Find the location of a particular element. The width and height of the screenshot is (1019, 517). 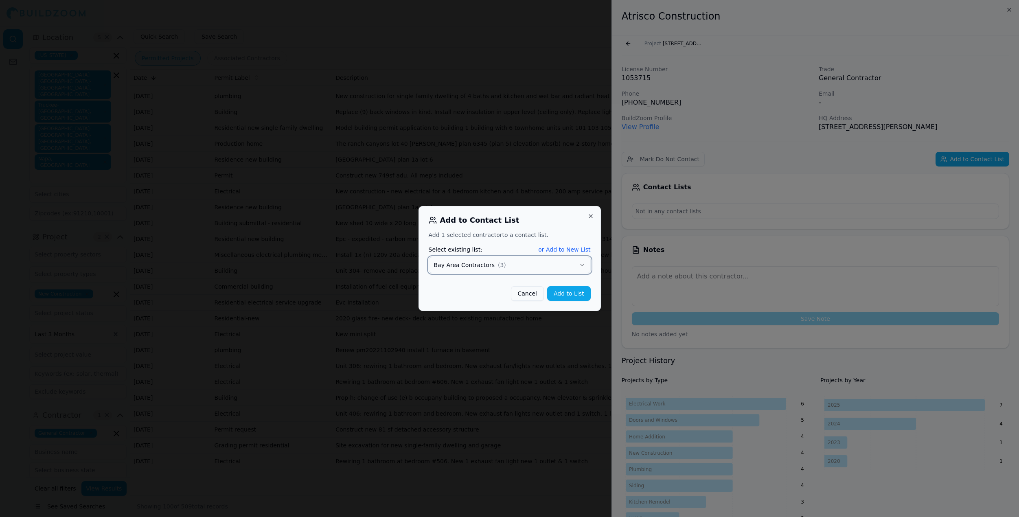

div: Add 1 selected contractor to a contact list. is located at coordinates (510, 235).